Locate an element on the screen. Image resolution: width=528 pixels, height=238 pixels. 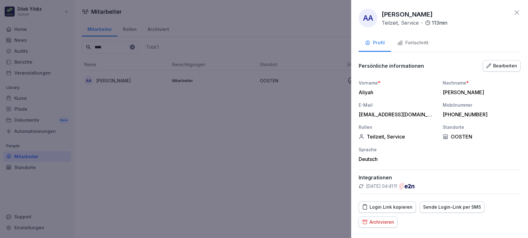
div: Standorte is located at coordinates (482, 127).